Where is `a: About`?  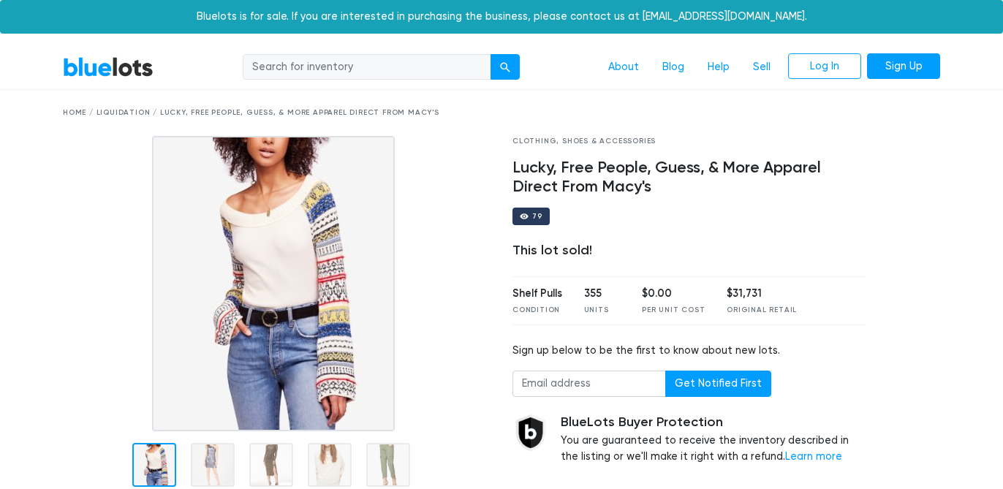
a: About is located at coordinates (623, 67).